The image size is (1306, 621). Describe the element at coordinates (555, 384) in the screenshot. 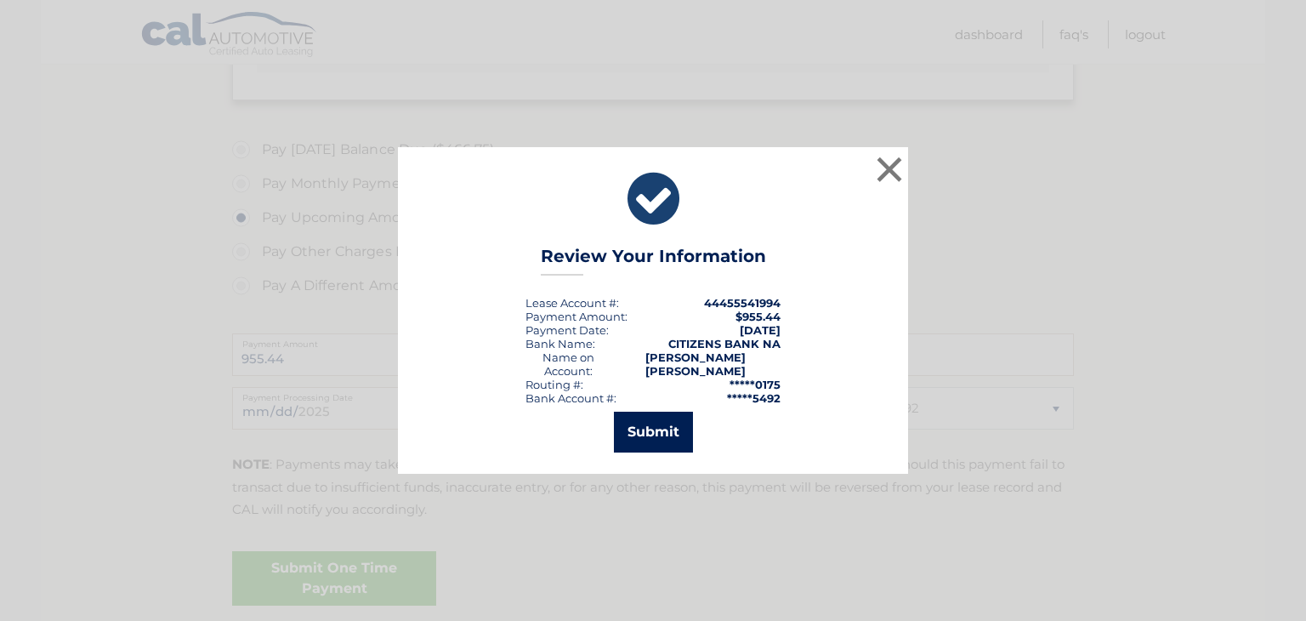

I see `div: Routing #:` at that location.